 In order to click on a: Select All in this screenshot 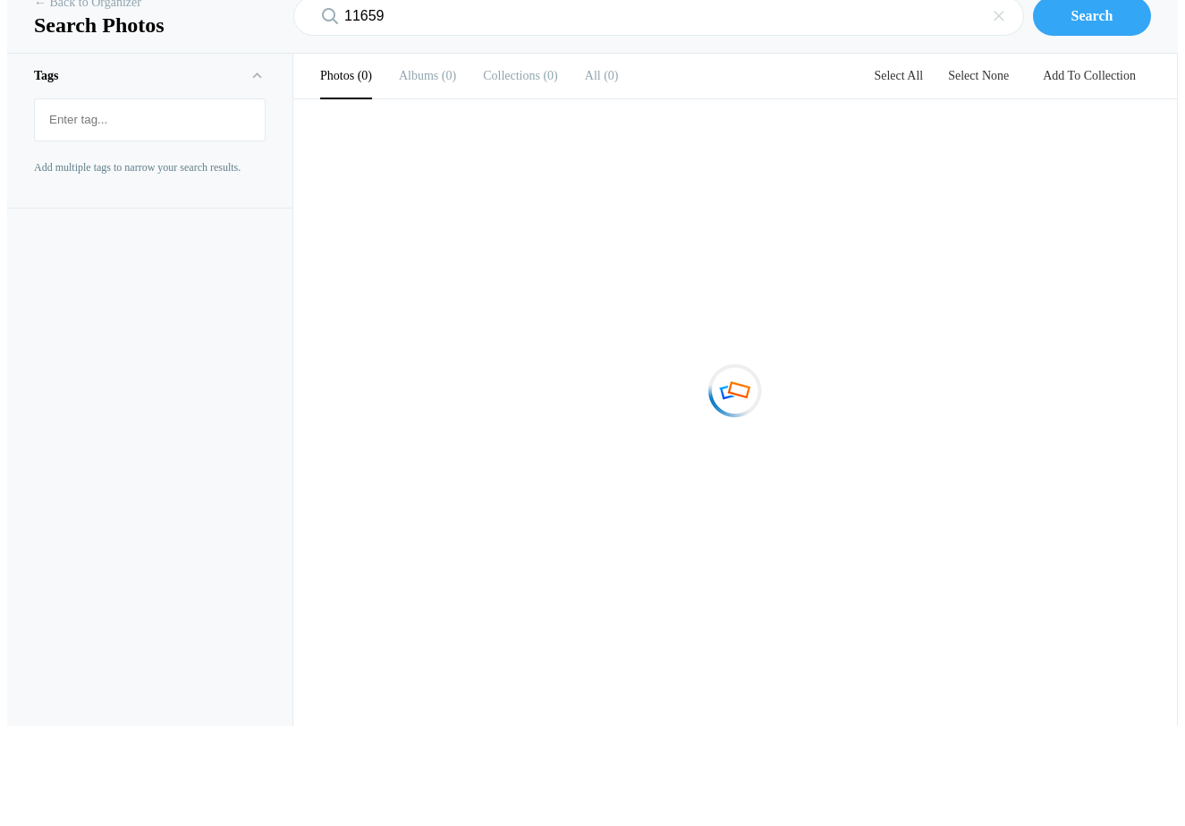, I will do `click(898, 75)`.